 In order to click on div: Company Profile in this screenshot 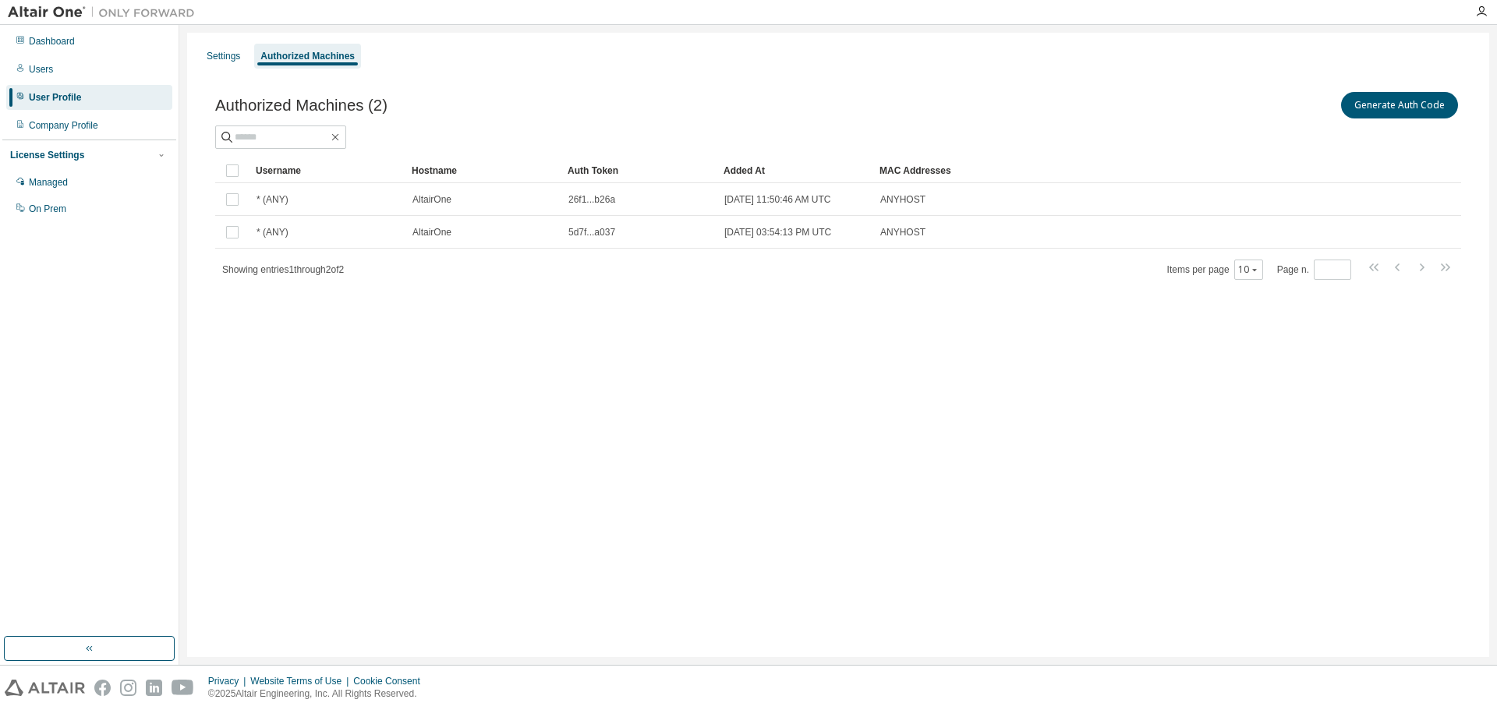, I will do `click(63, 126)`.